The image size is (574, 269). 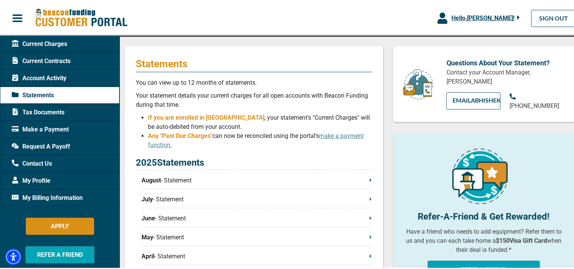 I want to click on p: You can view up to 12 months of statements., so click(x=254, y=82).